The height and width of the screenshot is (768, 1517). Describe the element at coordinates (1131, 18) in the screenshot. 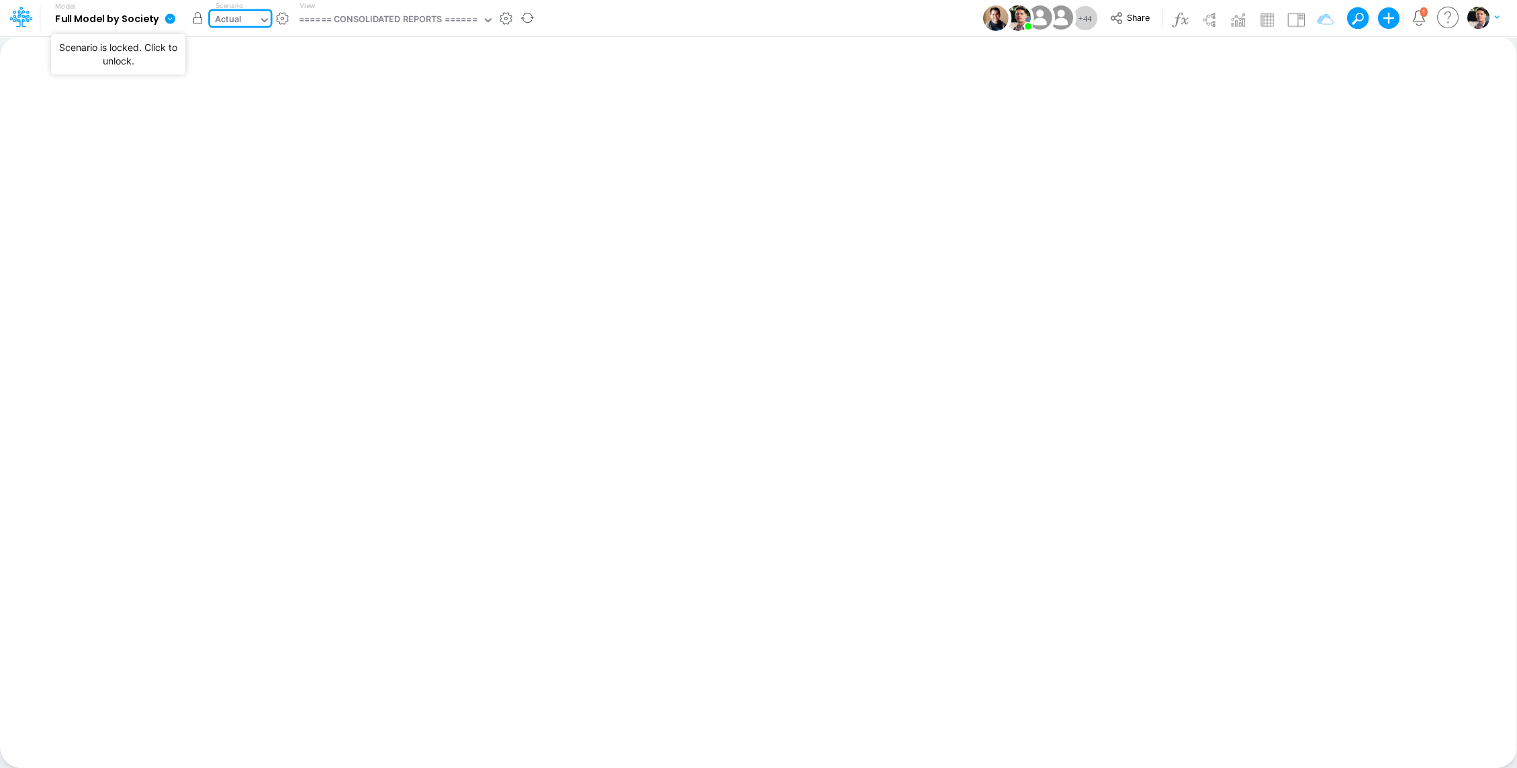

I see `button: Share` at that location.